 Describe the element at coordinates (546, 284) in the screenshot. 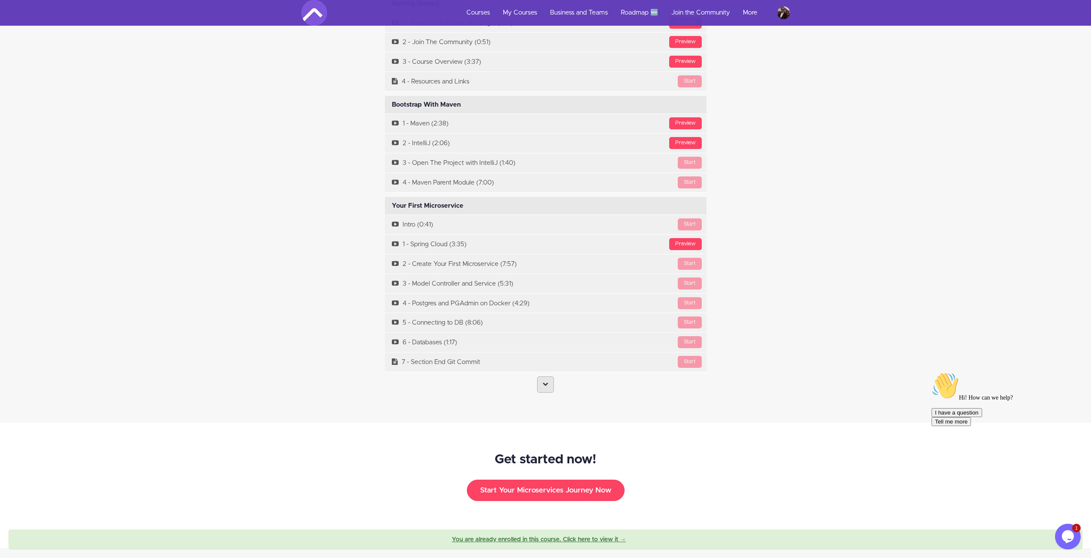

I see `a: Start3 - Model Controller and Service (5:31)` at that location.